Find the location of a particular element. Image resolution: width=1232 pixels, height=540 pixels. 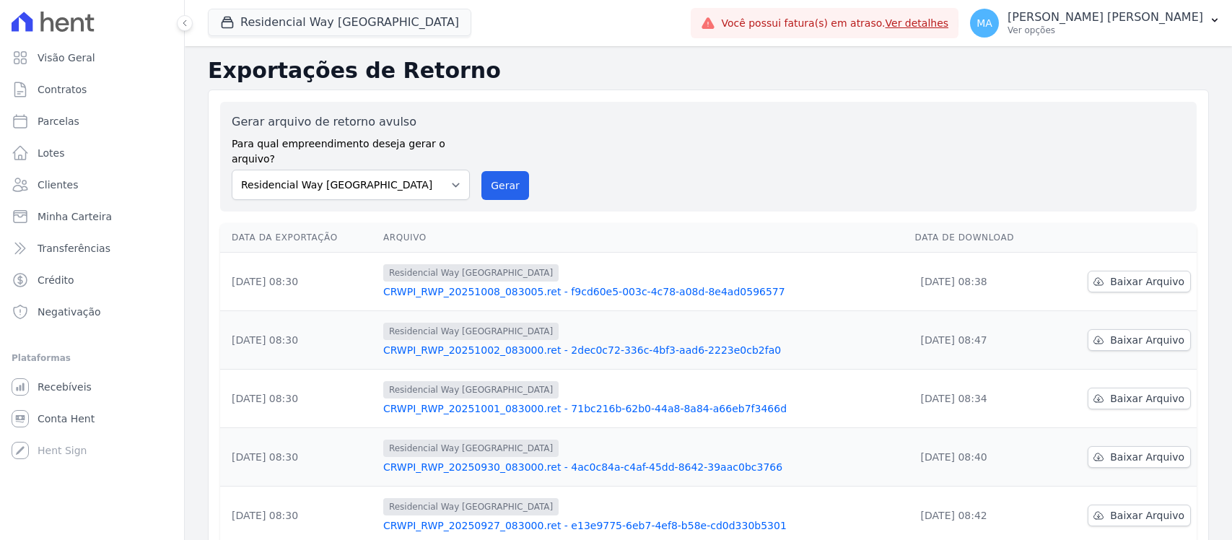

a: Clientes is located at coordinates (92, 185).